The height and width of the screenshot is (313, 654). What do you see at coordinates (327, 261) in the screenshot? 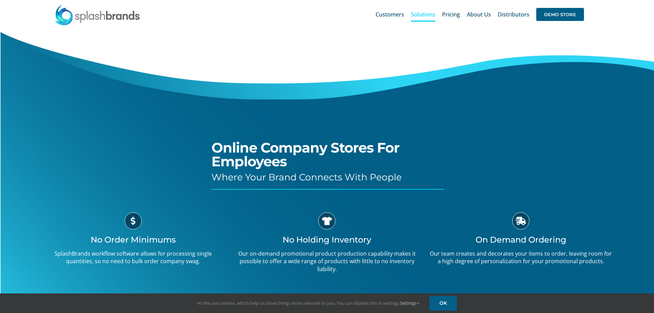
I see `p: Our on-demand promotional product production capability makes it possible to offer a wide range o...` at bounding box center [327, 261].